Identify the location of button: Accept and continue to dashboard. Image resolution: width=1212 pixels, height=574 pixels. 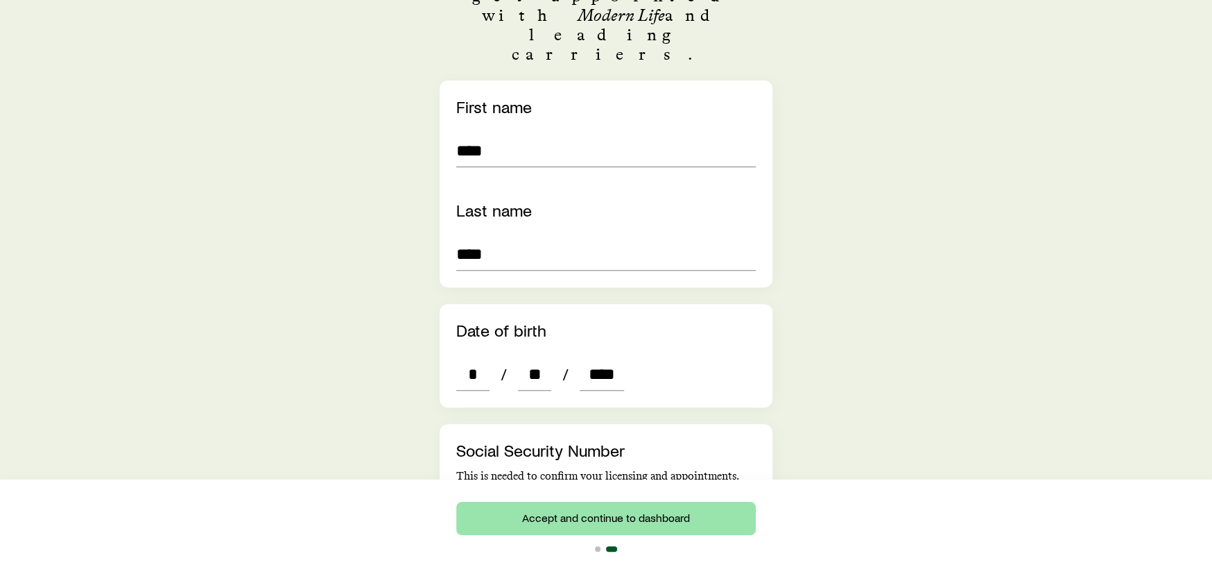
(606, 518).